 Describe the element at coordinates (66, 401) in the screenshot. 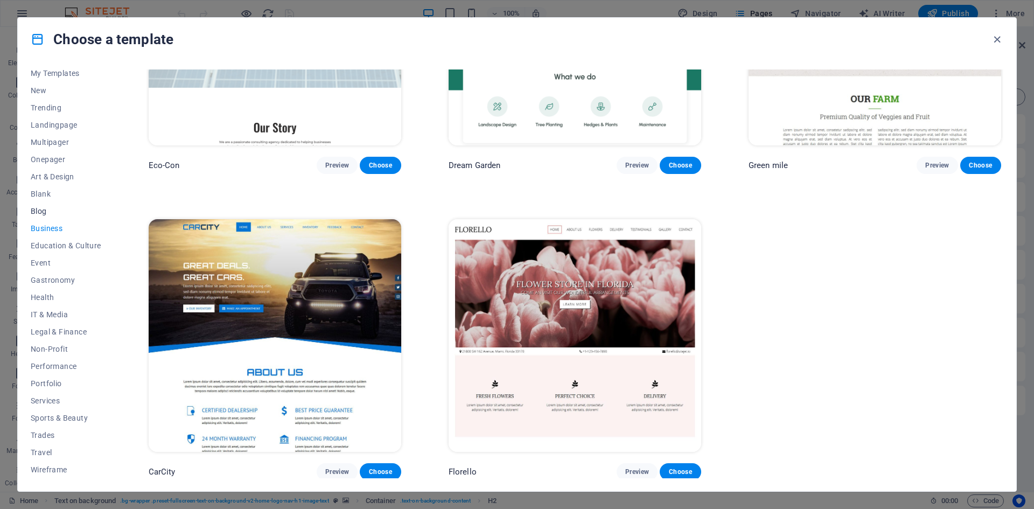

I see `span: Services` at that location.